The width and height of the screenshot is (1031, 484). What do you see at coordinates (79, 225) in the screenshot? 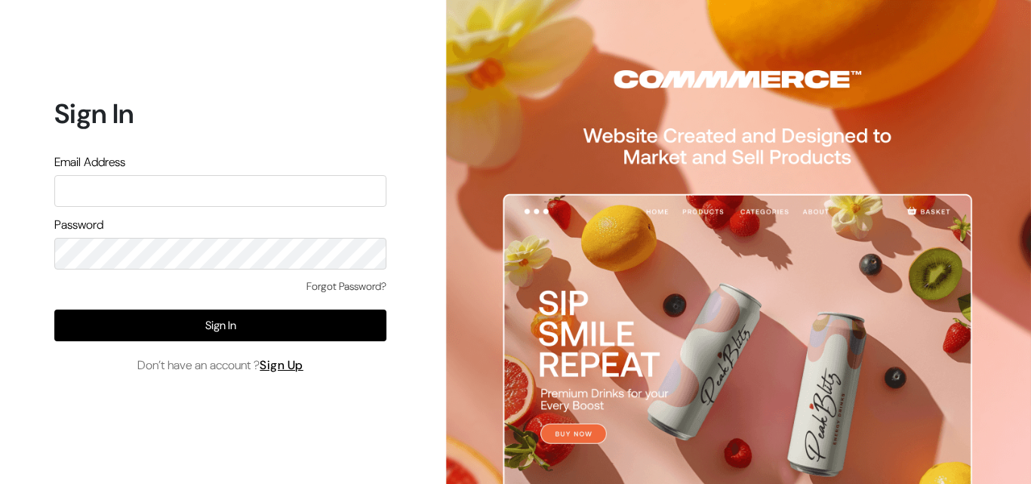
I see `label: Password` at bounding box center [79, 225].